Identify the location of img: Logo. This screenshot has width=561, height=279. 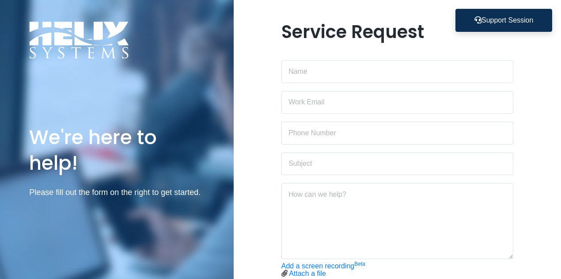
(79, 40).